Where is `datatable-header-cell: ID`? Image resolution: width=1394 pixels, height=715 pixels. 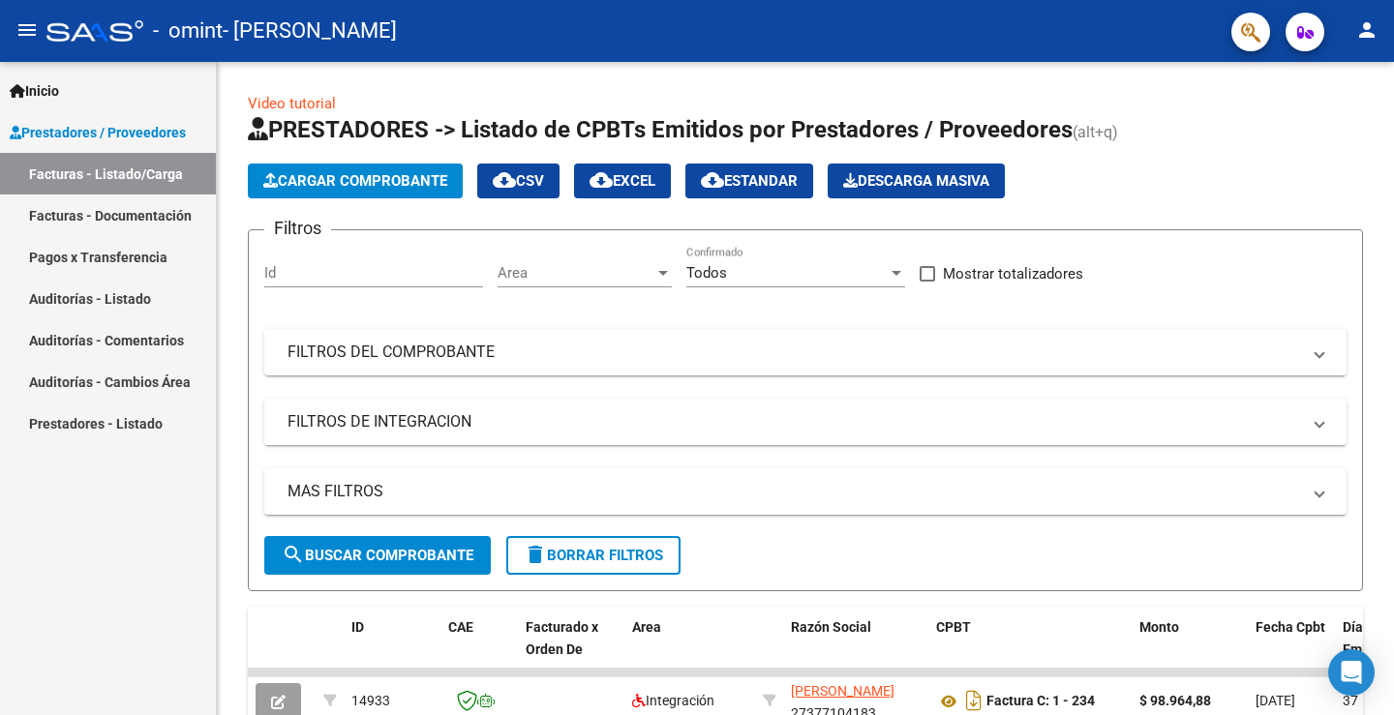
datatable-header-cell: ID is located at coordinates (392, 650).